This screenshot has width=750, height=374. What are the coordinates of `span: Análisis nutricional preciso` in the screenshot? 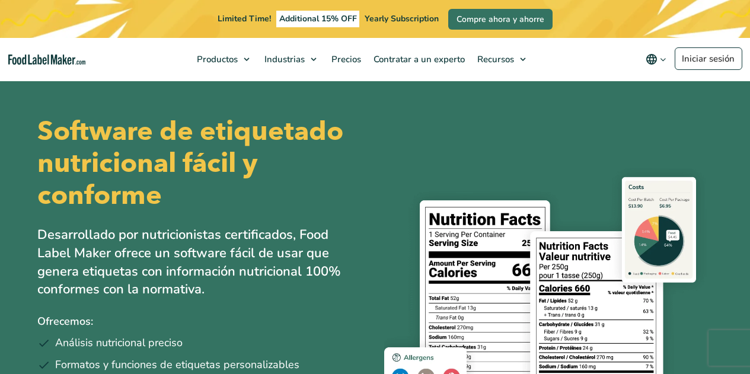 It's located at (119, 343).